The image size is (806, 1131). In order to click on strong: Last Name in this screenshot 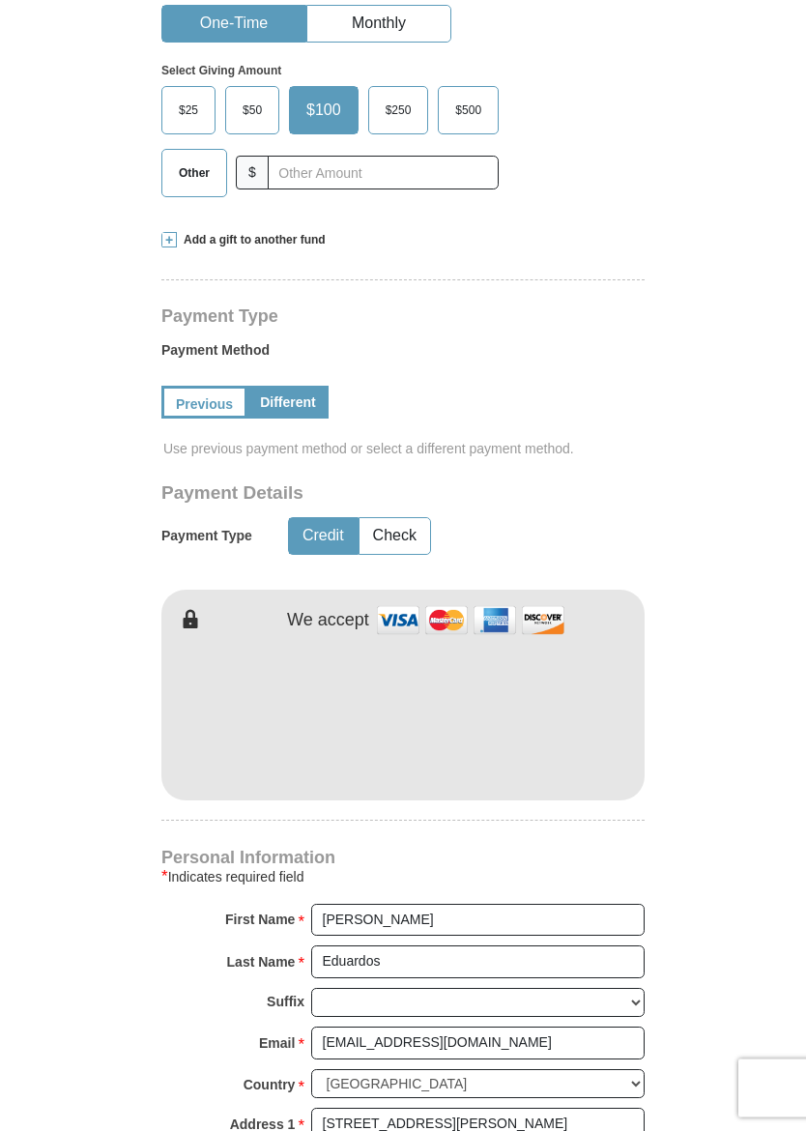, I will do `click(261, 963)`.